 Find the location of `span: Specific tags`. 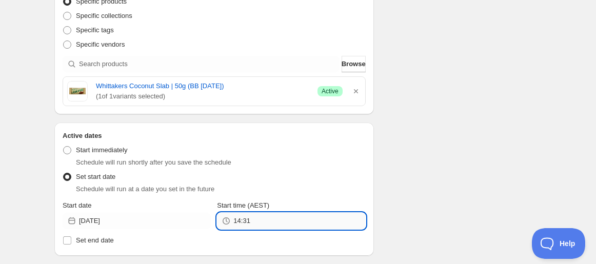

span: Specific tags is located at coordinates (95, 30).